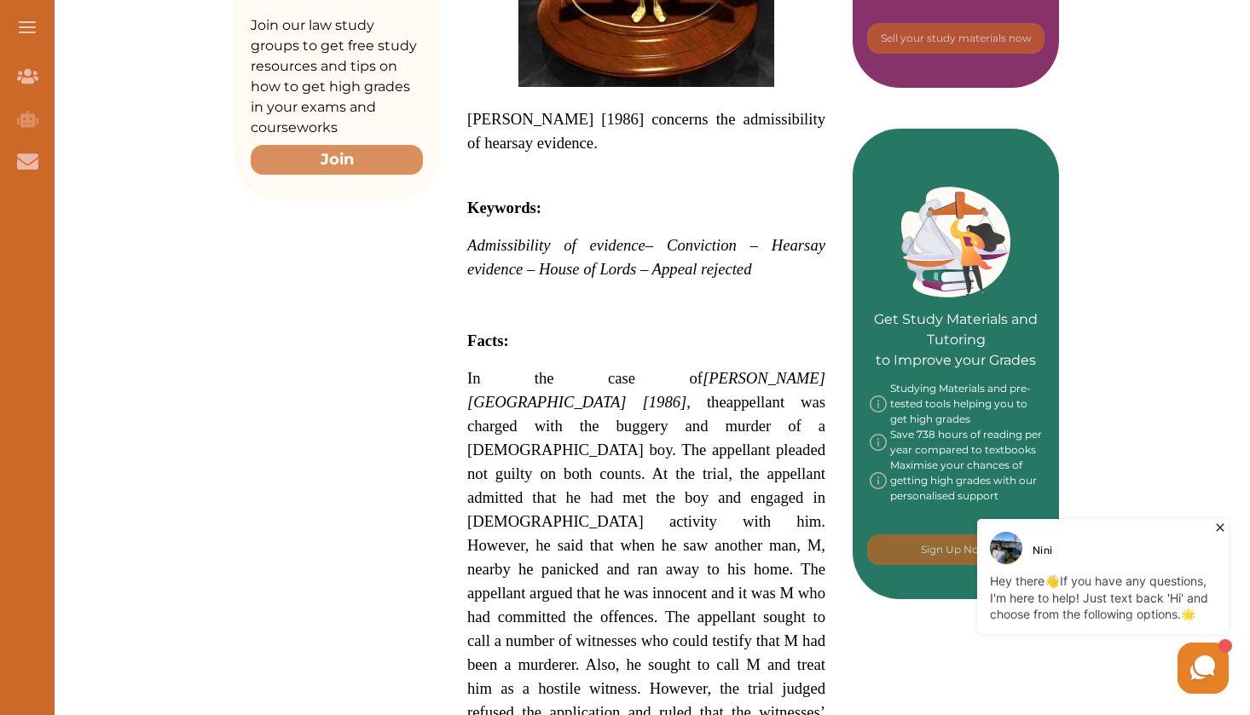  Describe the element at coordinates (956, 443) in the screenshot. I see `div: Save 738 hours of reading per year compared to textbooks` at that location.